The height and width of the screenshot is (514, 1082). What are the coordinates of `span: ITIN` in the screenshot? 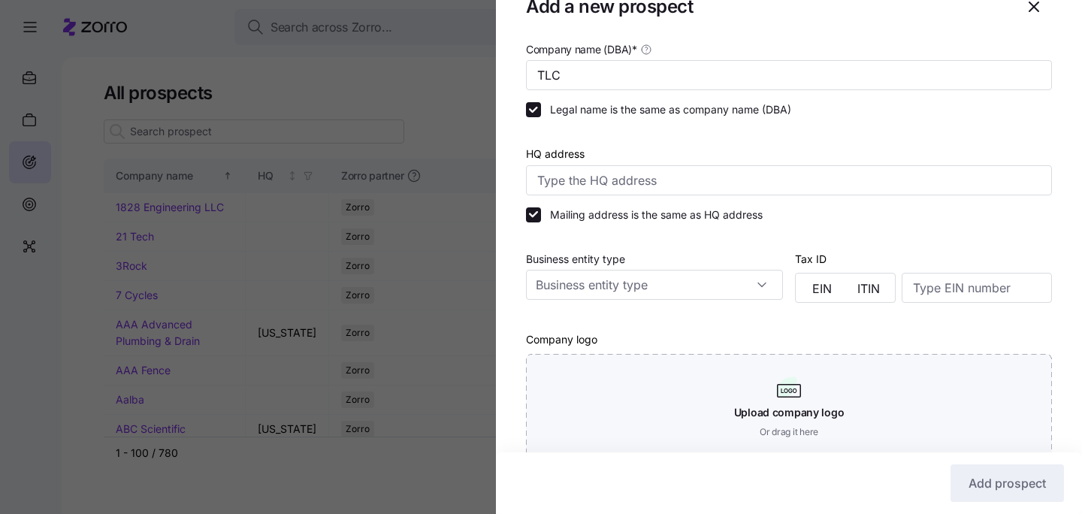 It's located at (868, 288).